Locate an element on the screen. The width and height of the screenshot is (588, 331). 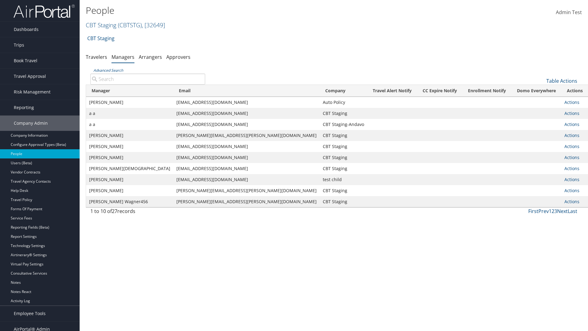
th: Enrollment Notify: activate to sort column ascending is located at coordinates (487, 91).